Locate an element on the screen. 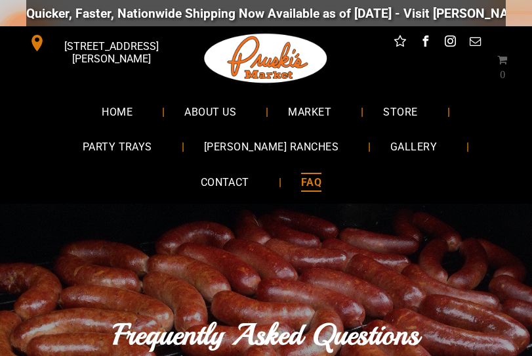  a: Social network is located at coordinates (400, 43).